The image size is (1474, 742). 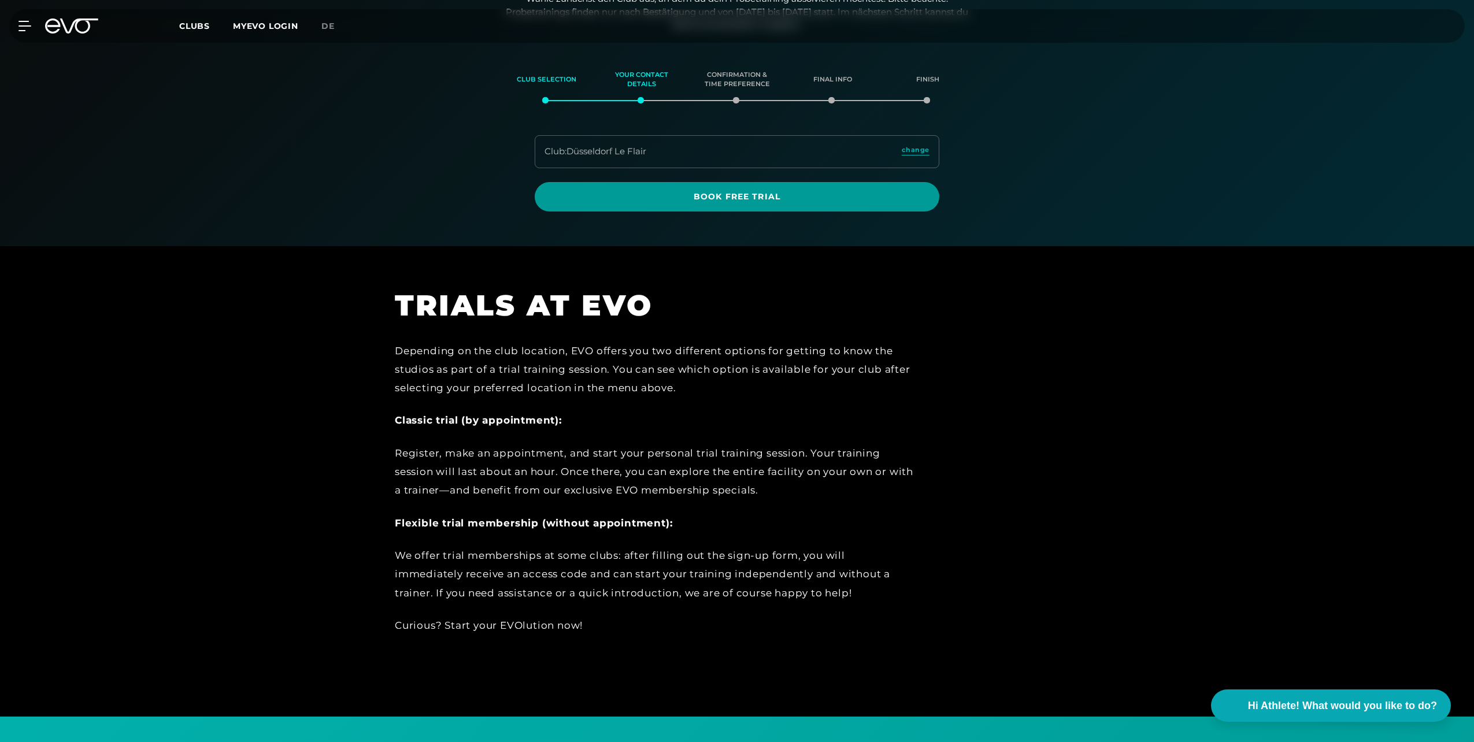 What do you see at coordinates (655, 635) in the screenshot?
I see `div: Curious? Start your EVOlution now!` at bounding box center [655, 635].